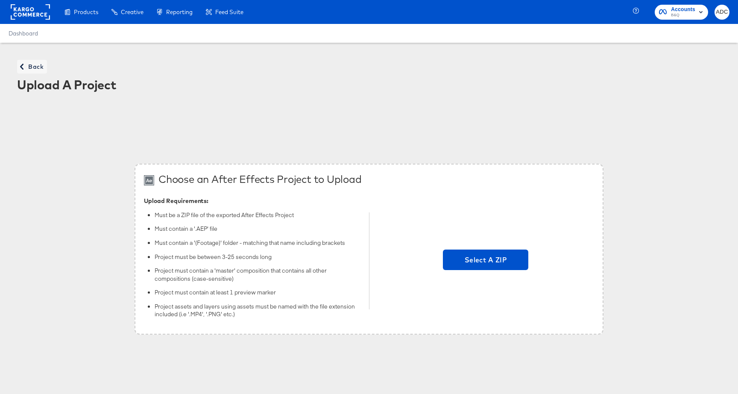 This screenshot has height=394, width=738. What do you see at coordinates (485, 260) in the screenshot?
I see `span: Select A ZIP` at bounding box center [485, 260].